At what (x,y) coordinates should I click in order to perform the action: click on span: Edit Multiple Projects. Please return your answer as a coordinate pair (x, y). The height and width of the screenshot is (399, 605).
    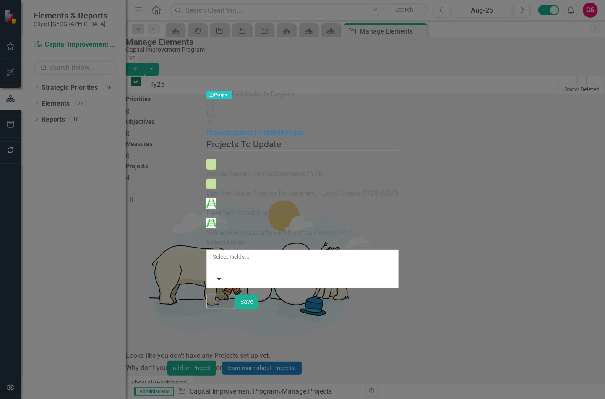
    Looking at the image, I should click on (263, 94).